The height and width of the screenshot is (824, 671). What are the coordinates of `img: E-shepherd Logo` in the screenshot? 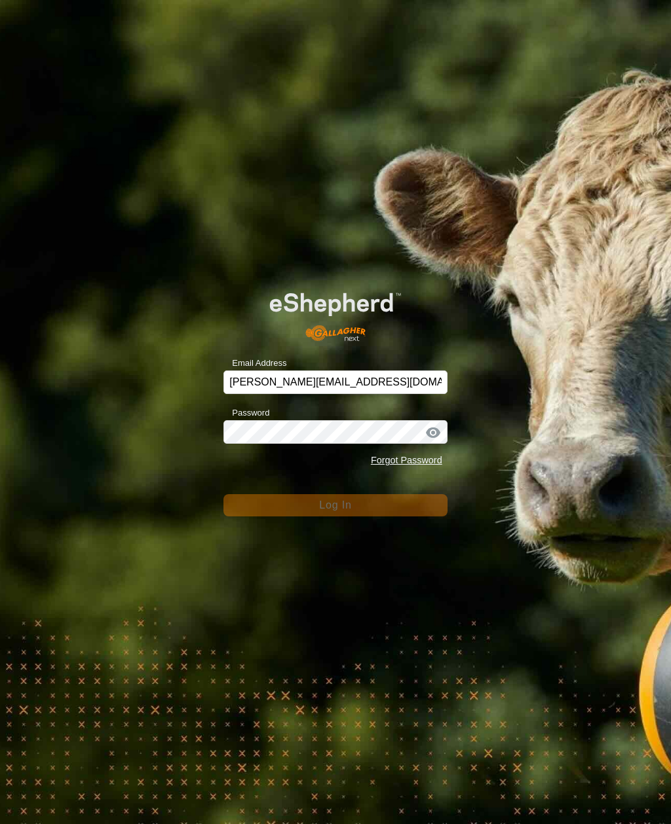 It's located at (335, 312).